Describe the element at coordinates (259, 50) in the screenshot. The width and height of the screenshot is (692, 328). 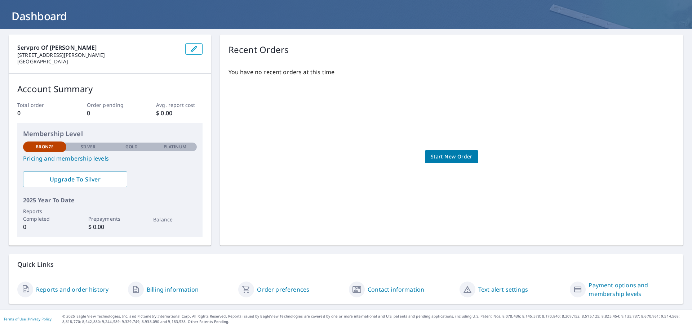
I see `p: Recent Orders` at that location.